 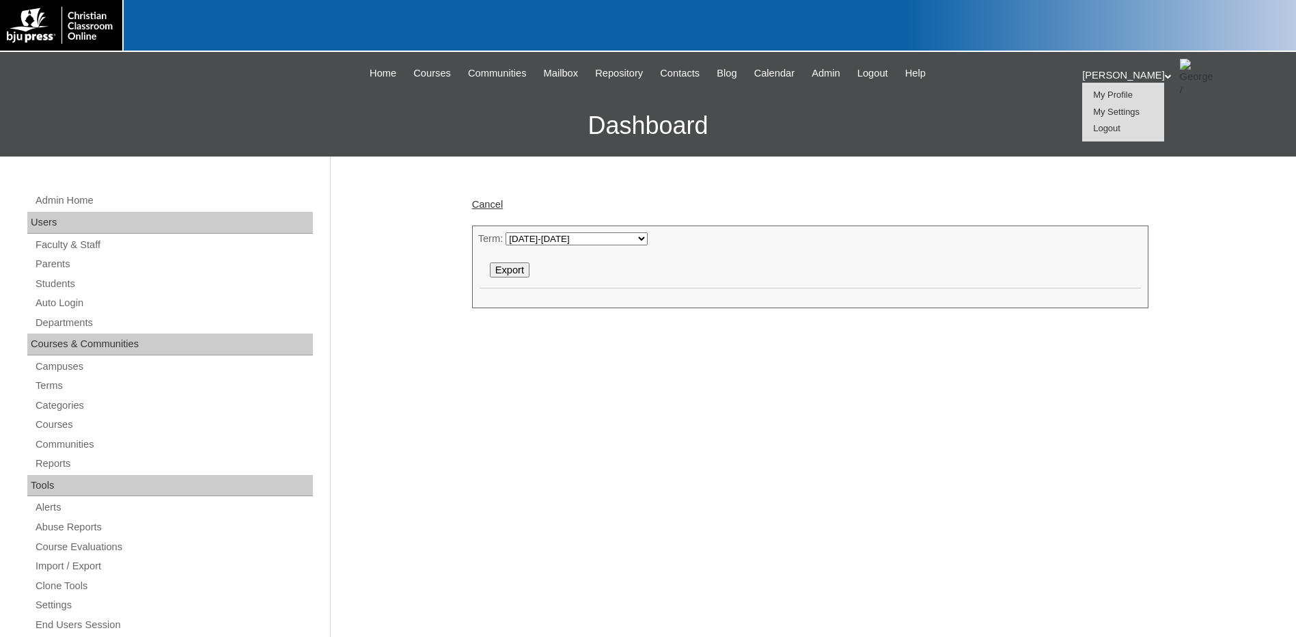 What do you see at coordinates (510, 270) in the screenshot?
I see `input: Export` at bounding box center [510, 270].